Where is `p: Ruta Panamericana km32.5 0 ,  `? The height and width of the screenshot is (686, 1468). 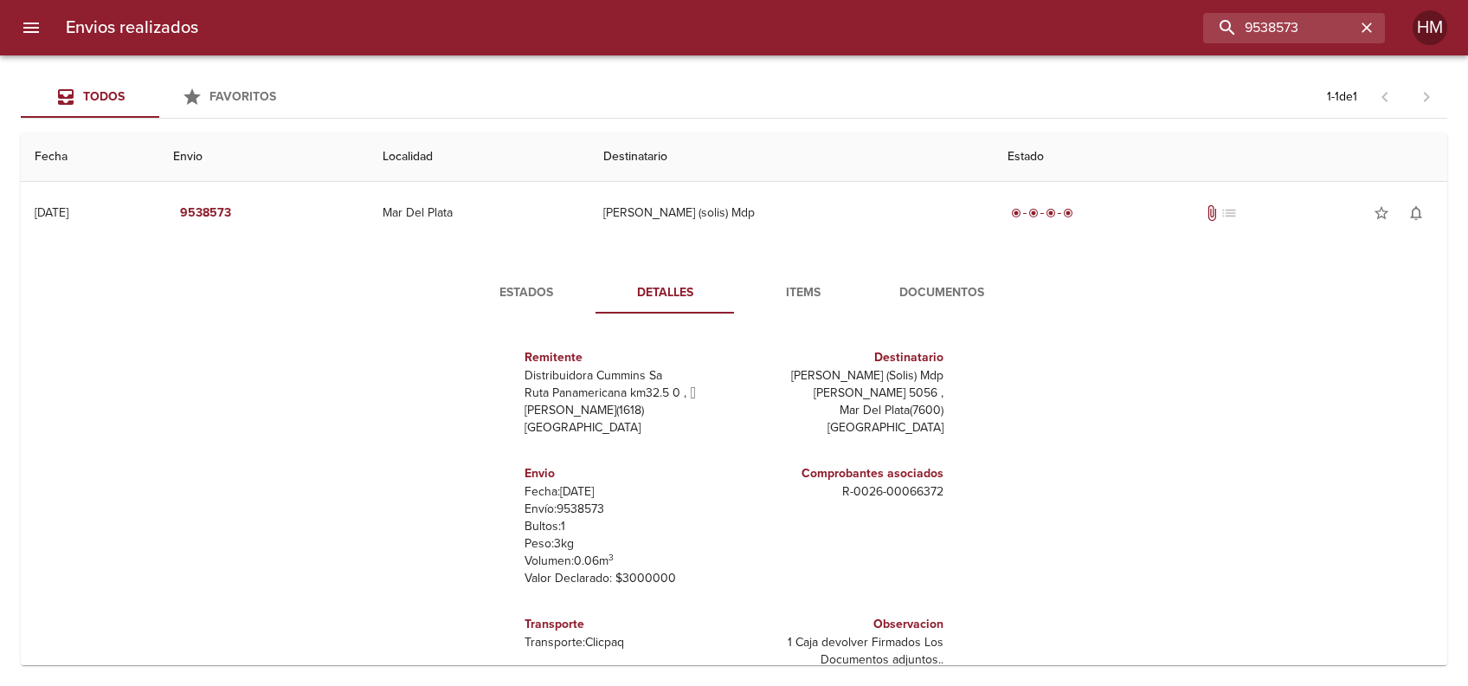
p: Ruta Panamericana km32.5 0 ,   is located at coordinates (626, 393).